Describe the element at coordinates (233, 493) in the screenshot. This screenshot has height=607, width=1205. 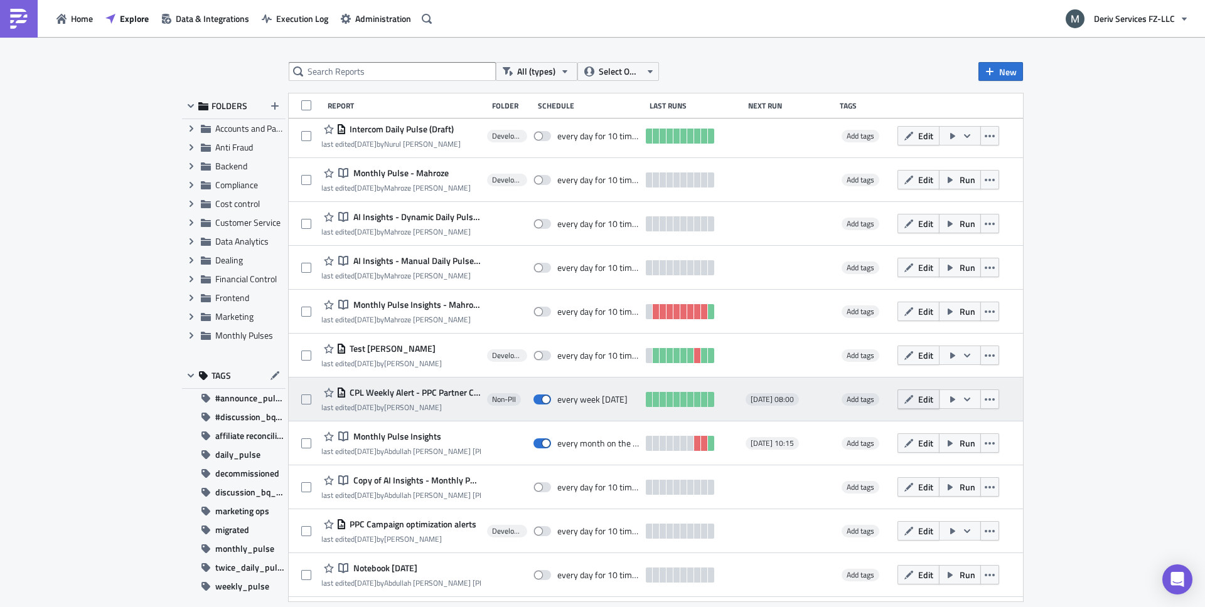
I see `button: discussion_bq_user` at that location.